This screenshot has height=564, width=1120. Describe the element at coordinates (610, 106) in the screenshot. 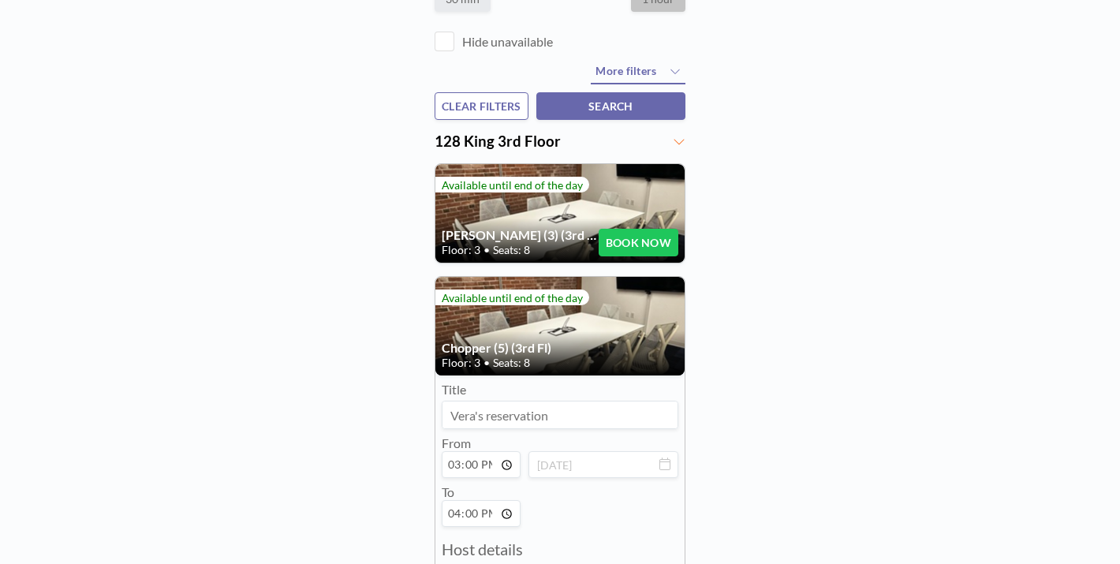

I see `button: SEARCH` at that location.